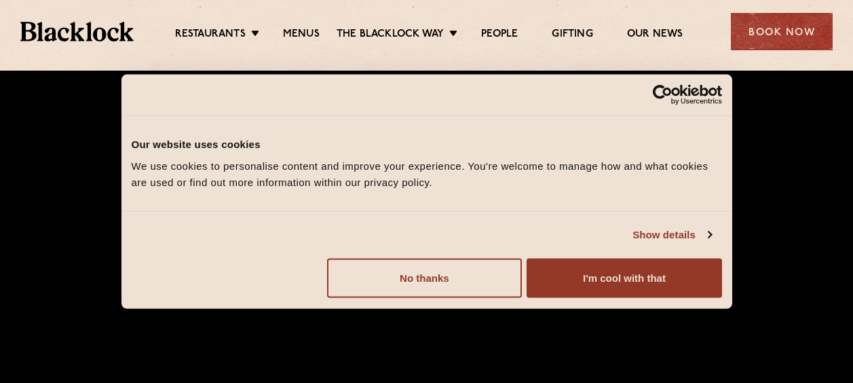 This screenshot has width=853, height=383. What do you see at coordinates (210, 35) in the screenshot?
I see `a: Restaurants` at bounding box center [210, 35].